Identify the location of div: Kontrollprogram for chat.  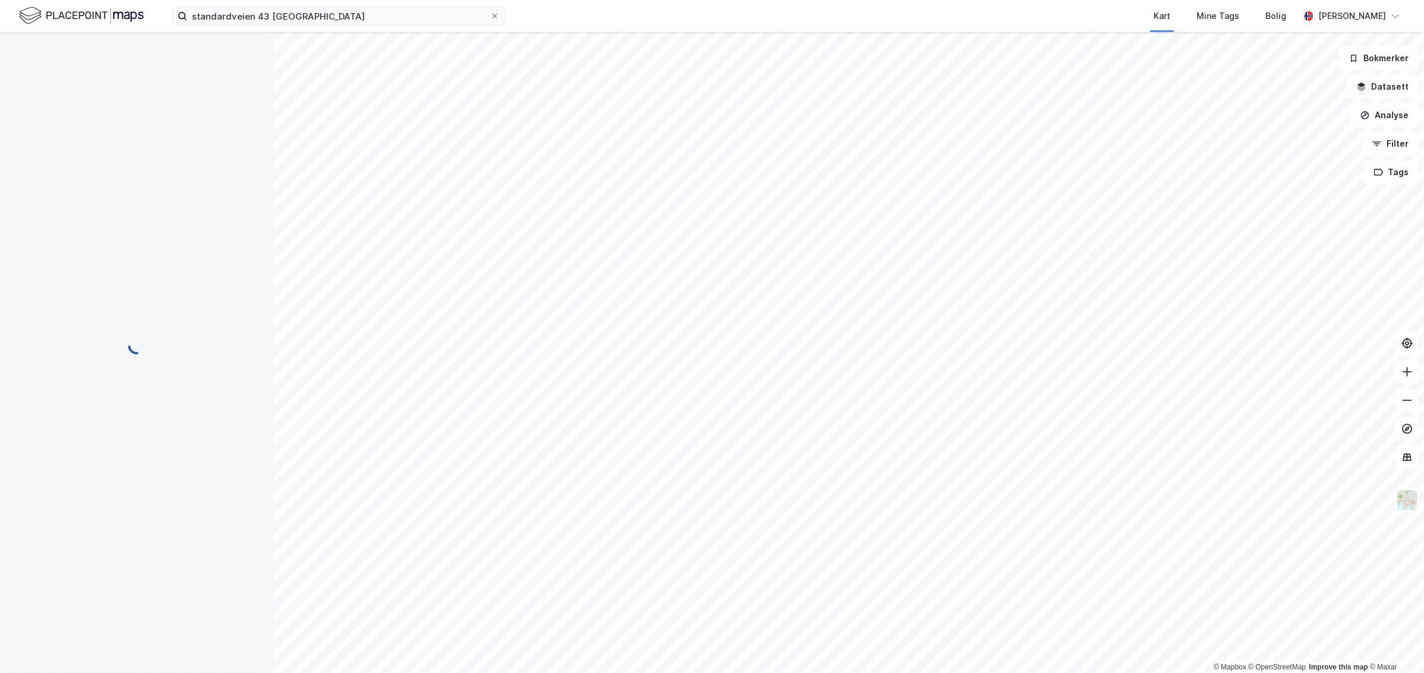
(1395, 645).